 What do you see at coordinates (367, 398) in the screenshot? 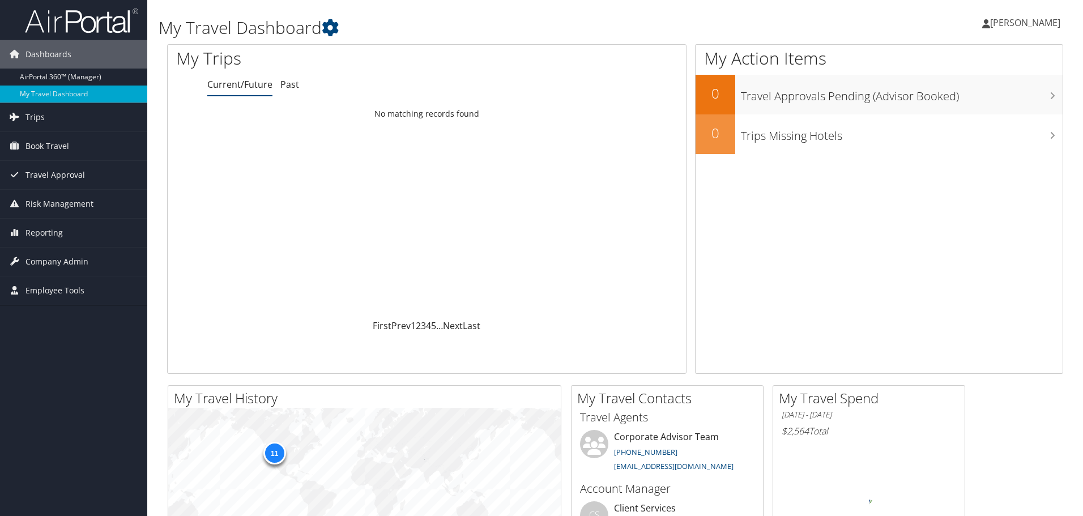
I see `h2: My Travel History` at bounding box center [367, 398].